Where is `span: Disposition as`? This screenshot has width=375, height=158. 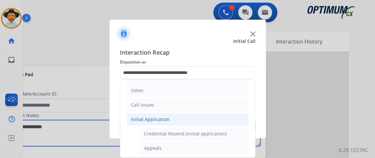
span: Disposition as is located at coordinates (187, 62).